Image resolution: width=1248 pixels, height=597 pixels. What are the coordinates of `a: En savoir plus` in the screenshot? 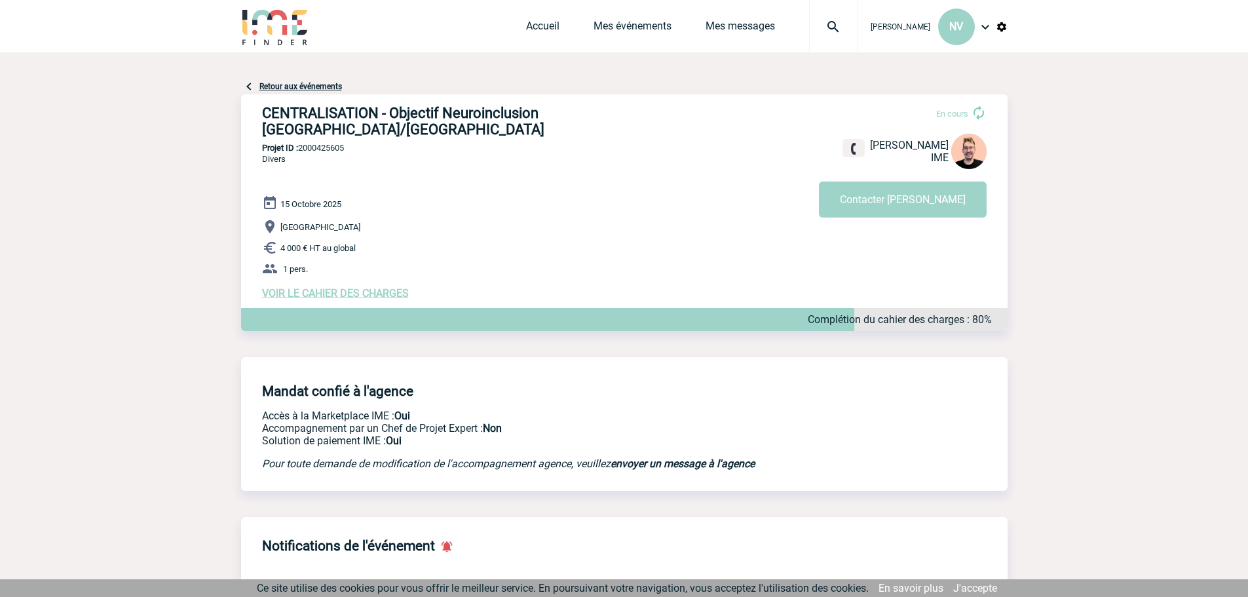 It's located at (911, 588).